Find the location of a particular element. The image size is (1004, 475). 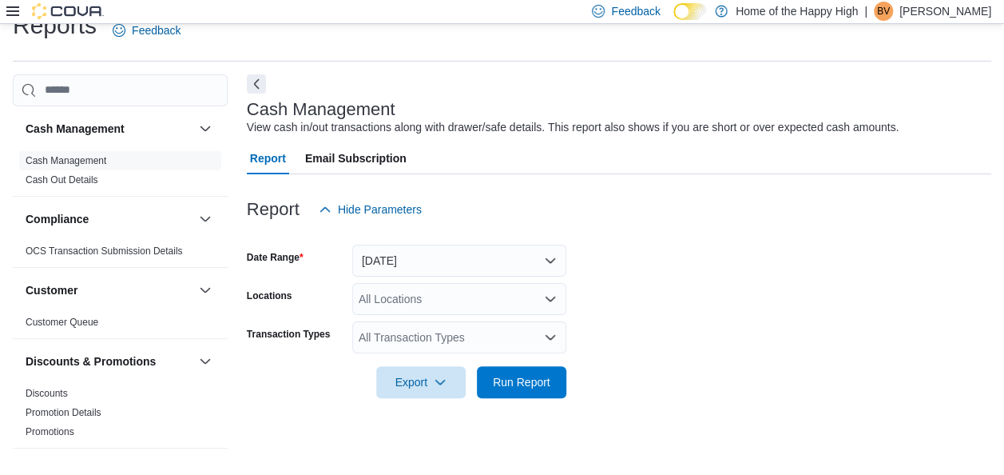

a: Promotions is located at coordinates (50, 432).